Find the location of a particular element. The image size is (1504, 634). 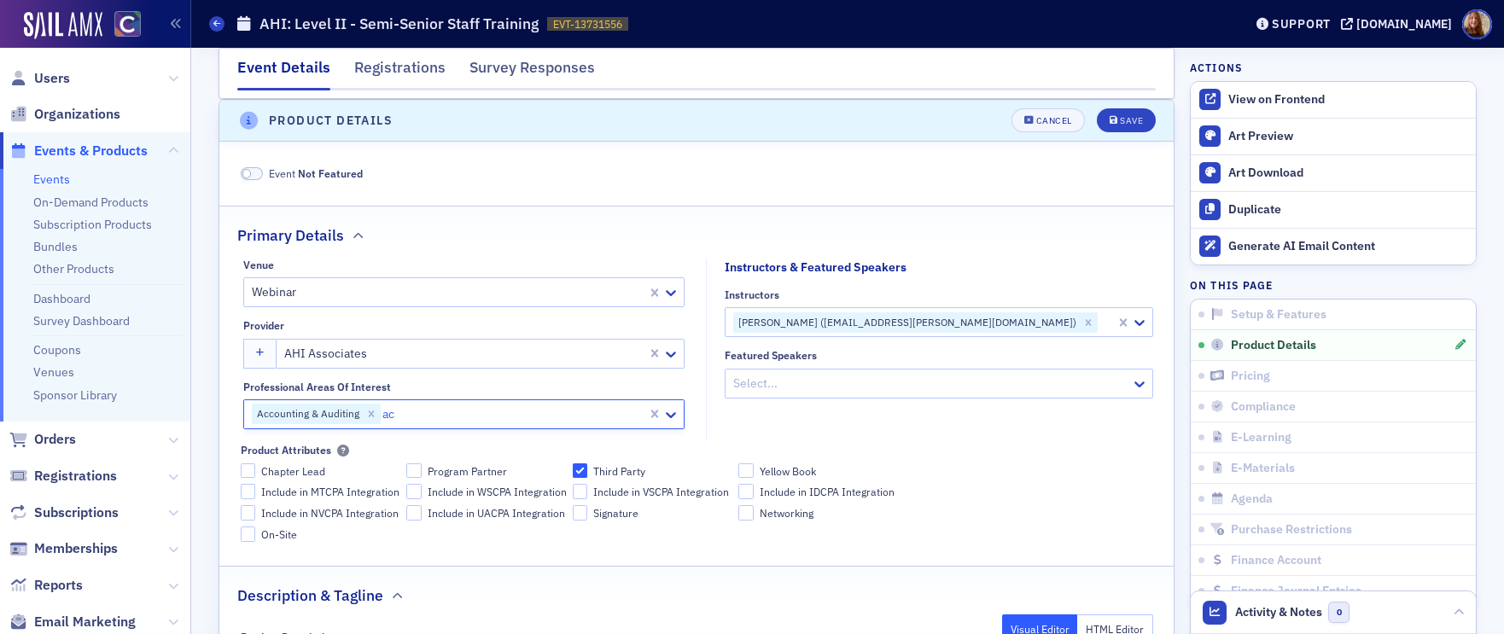

a: Users is located at coordinates (39, 79).